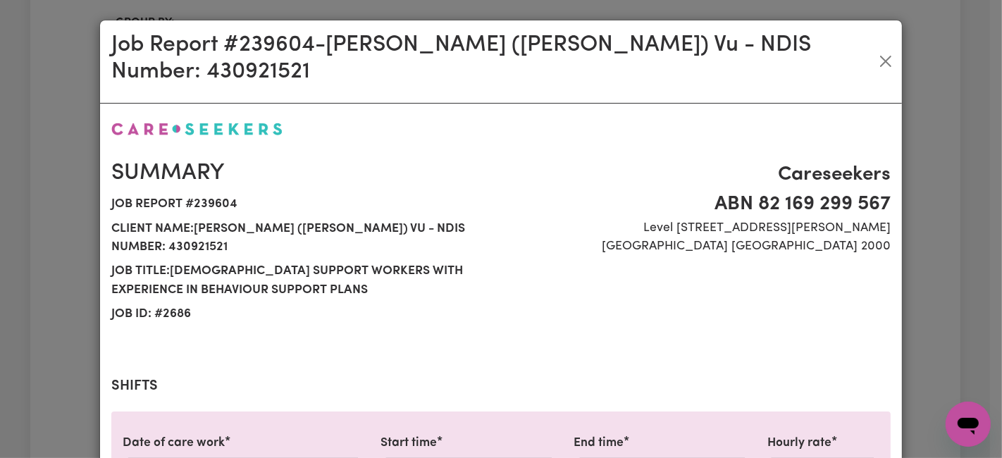  What do you see at coordinates (173, 443) in the screenshot?
I see `label: Date of care work` at bounding box center [173, 443].